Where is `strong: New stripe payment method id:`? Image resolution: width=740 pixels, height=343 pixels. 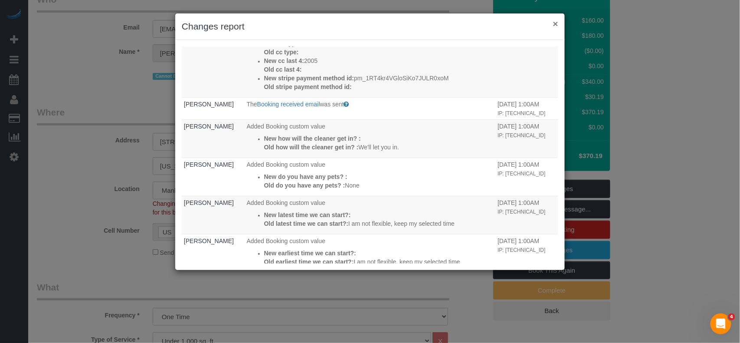 strong: New stripe payment method id: is located at coordinates (309, 78).